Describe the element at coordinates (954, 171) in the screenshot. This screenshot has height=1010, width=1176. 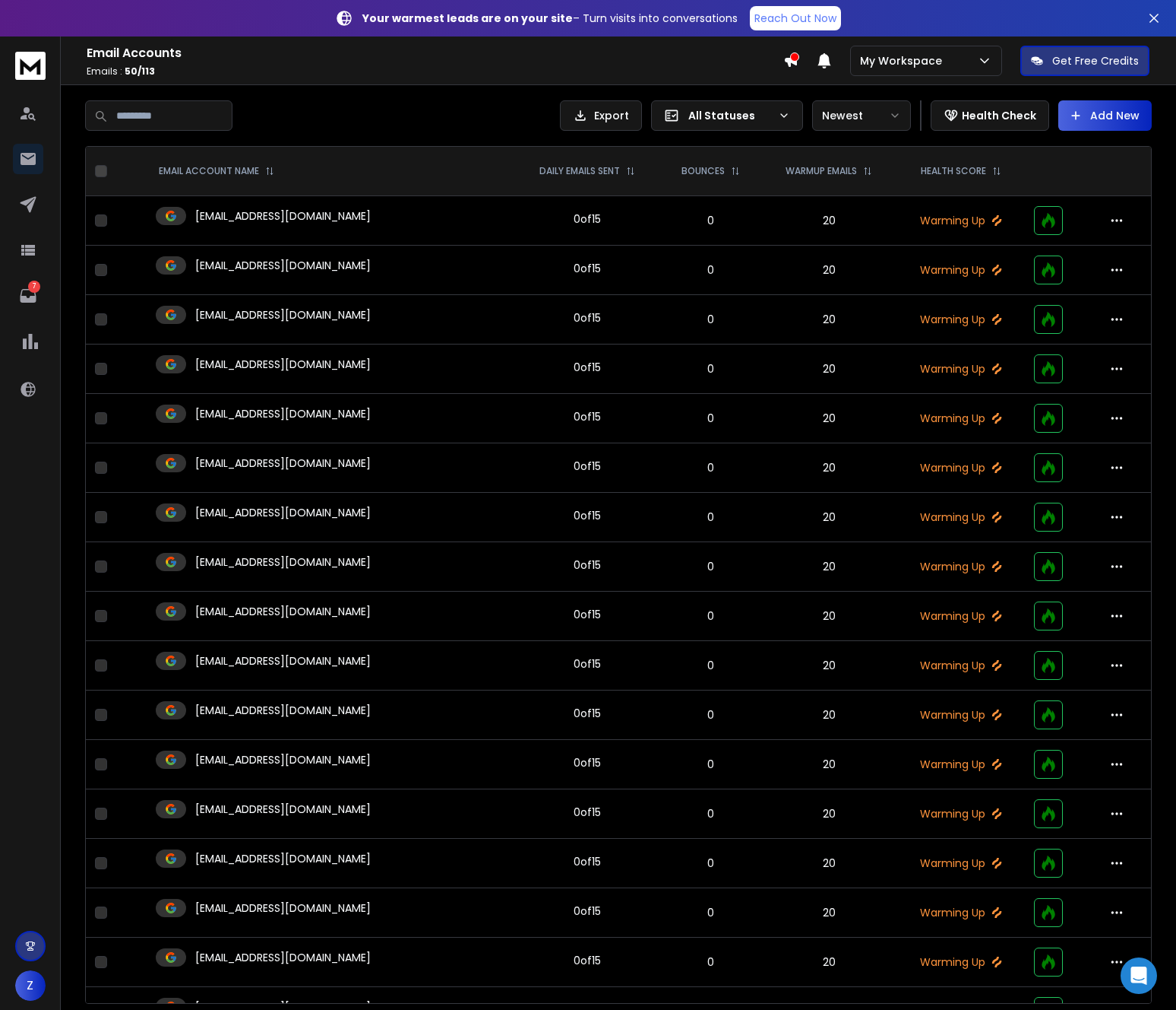
I see `p: HEALTH SCORE` at that location.